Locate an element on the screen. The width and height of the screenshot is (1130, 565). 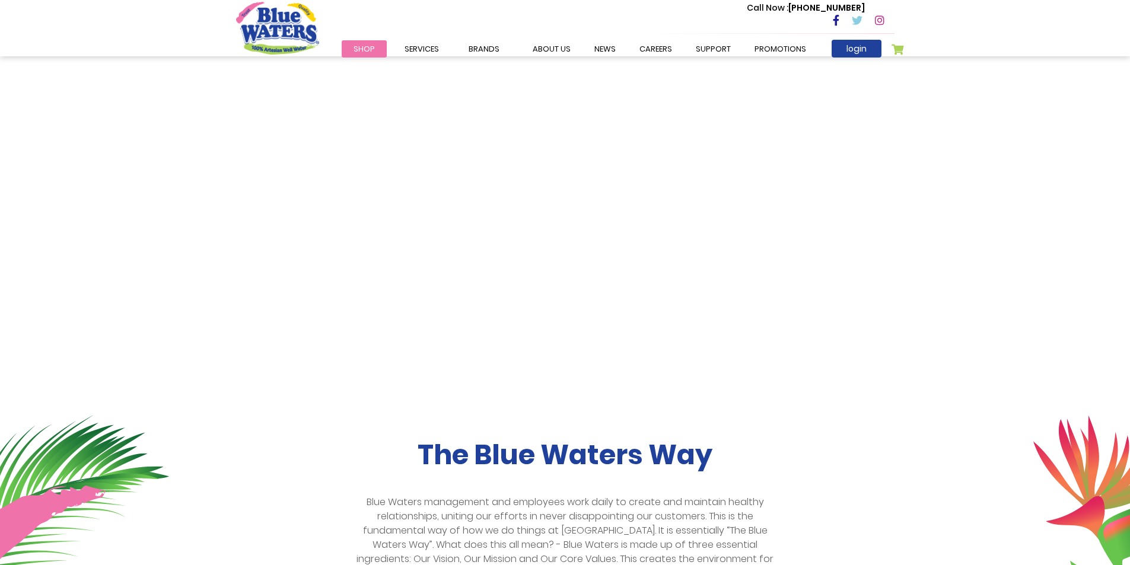
span: Brands is located at coordinates (484, 49).